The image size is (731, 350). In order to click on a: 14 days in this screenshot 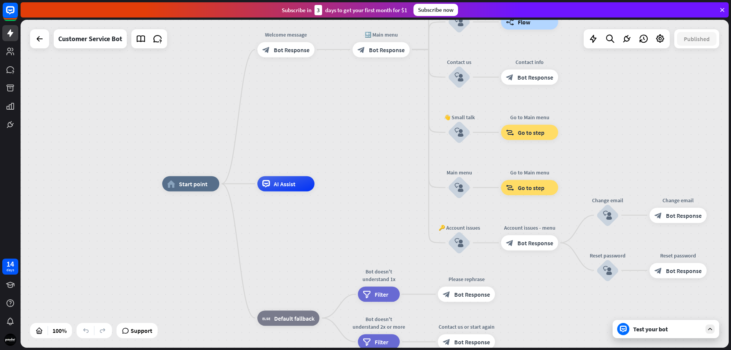, I will do `click(10, 267)`.